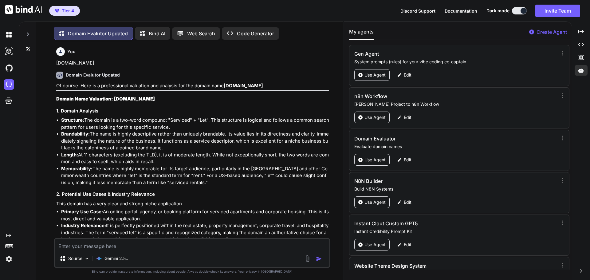 The height and width of the screenshot is (280, 590). I want to click on p: Bind can provide inaccurate information, including about people. Always double-check its answers...., so click(192, 271).